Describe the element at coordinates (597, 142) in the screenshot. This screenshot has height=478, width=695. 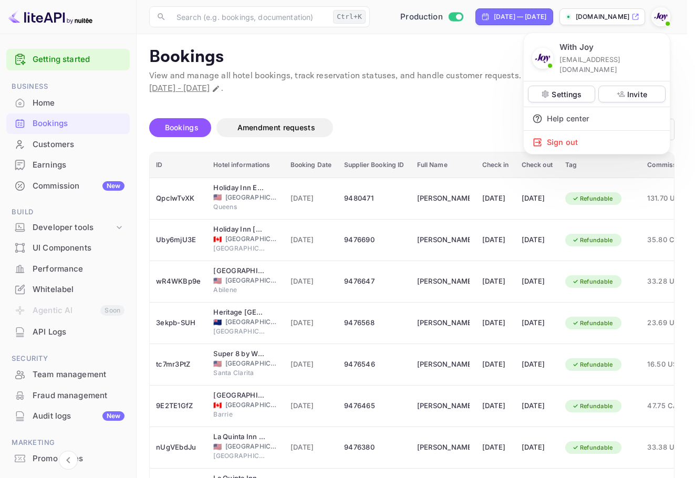
I see `div: Sign out` at that location.